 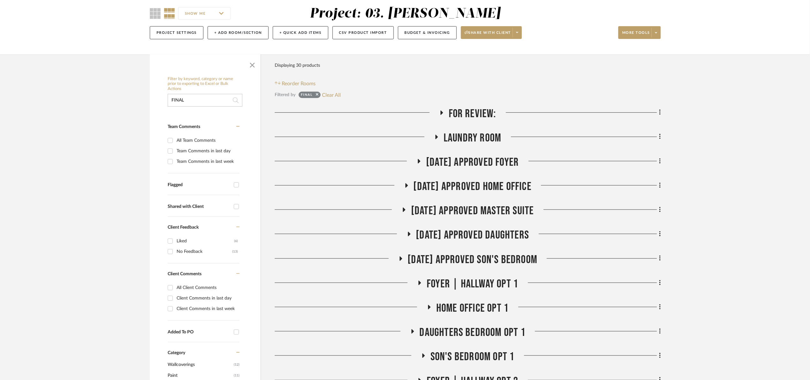 What do you see at coordinates (472, 138) in the screenshot?
I see `span: Laundry Room` at bounding box center [472, 138].